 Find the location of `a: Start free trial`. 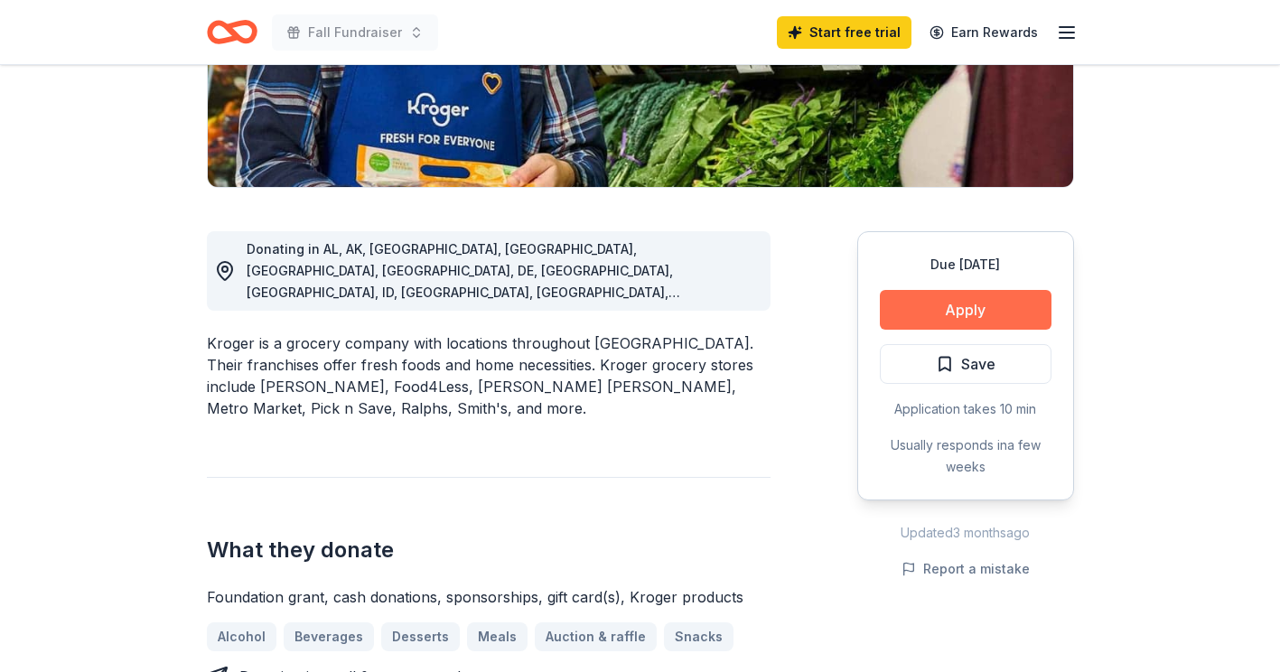

a: Start free trial is located at coordinates (844, 33).